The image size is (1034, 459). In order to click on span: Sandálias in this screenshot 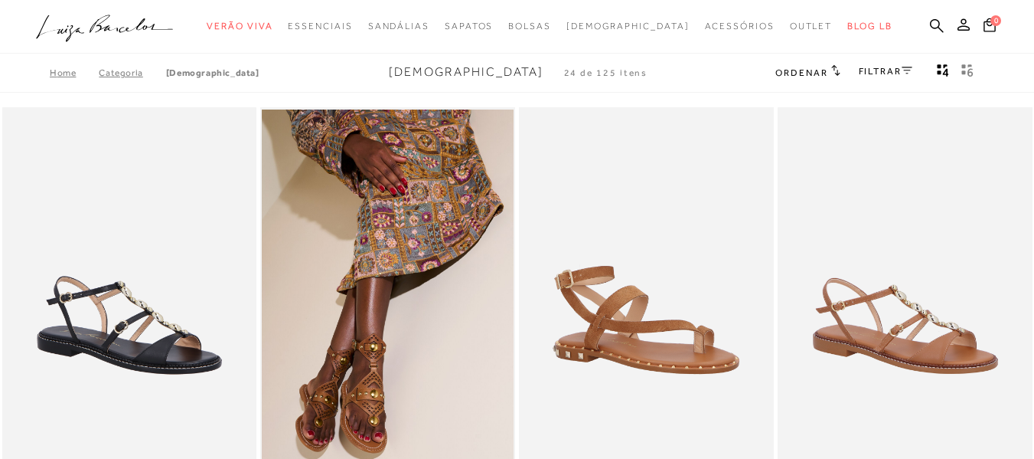, I will do `click(399, 26)`.